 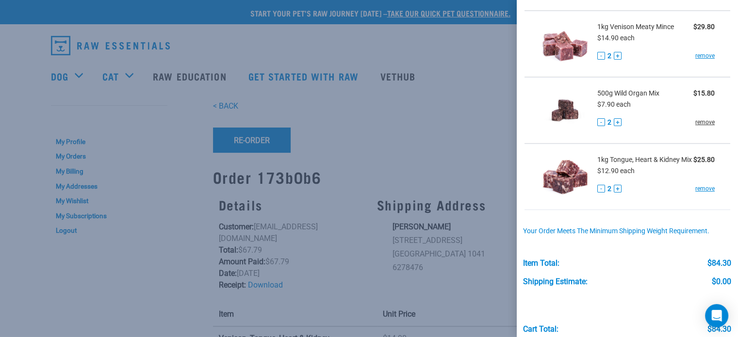 What do you see at coordinates (564, 110) in the screenshot?
I see `img: Wild Organ Mix` at bounding box center [564, 110].